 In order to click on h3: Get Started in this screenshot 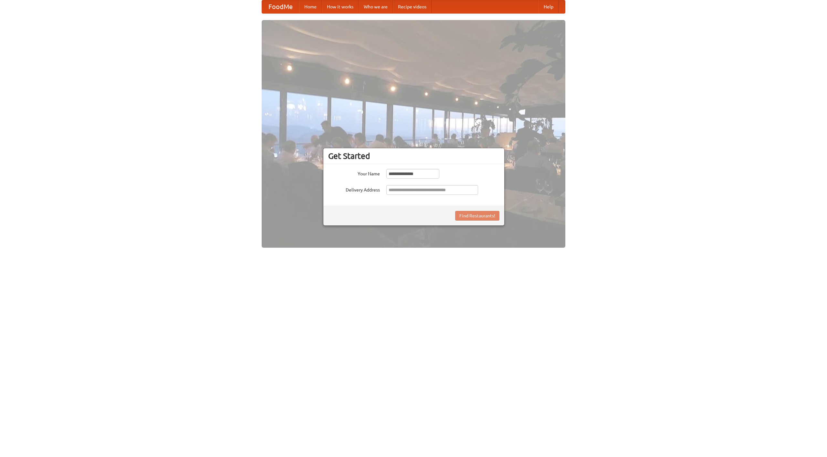, I will do `click(414, 156)`.